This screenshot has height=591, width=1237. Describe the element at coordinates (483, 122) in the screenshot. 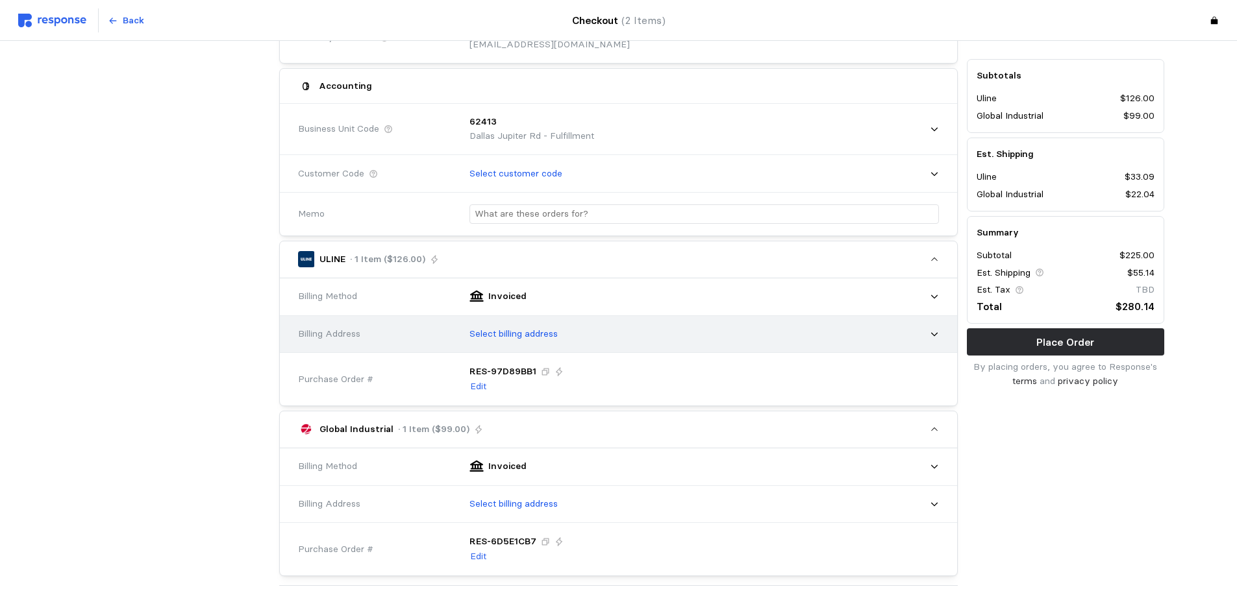

I see `p: 62413` at that location.